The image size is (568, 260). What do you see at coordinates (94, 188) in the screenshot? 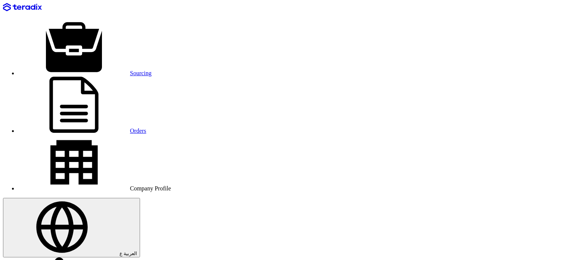
I see `a: Company Profile` at bounding box center [94, 188].